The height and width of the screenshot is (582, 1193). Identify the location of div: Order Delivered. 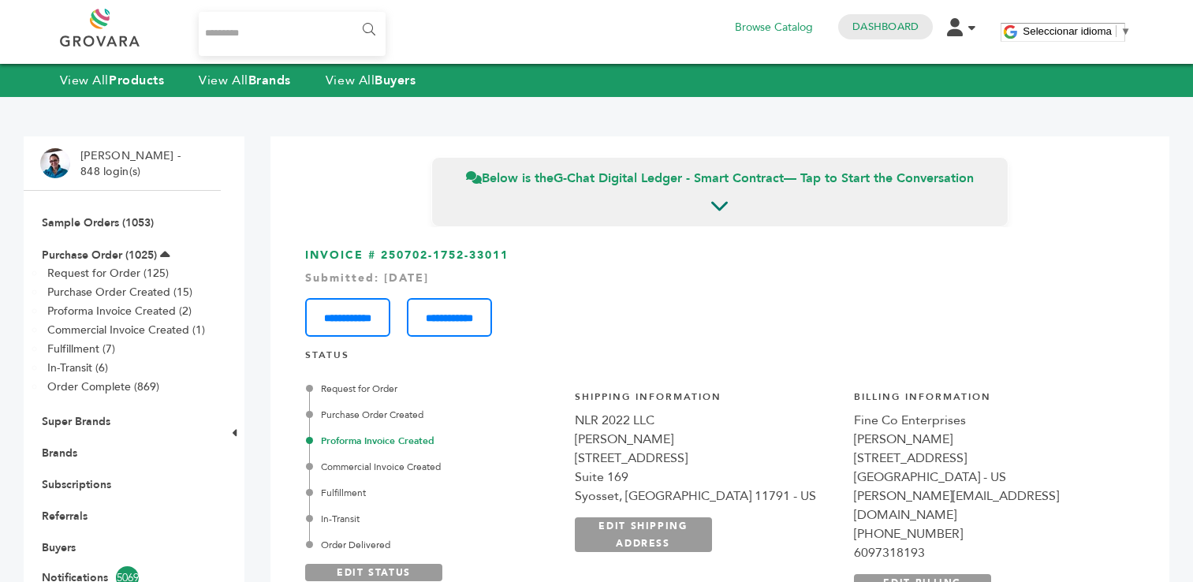
(433, 545).